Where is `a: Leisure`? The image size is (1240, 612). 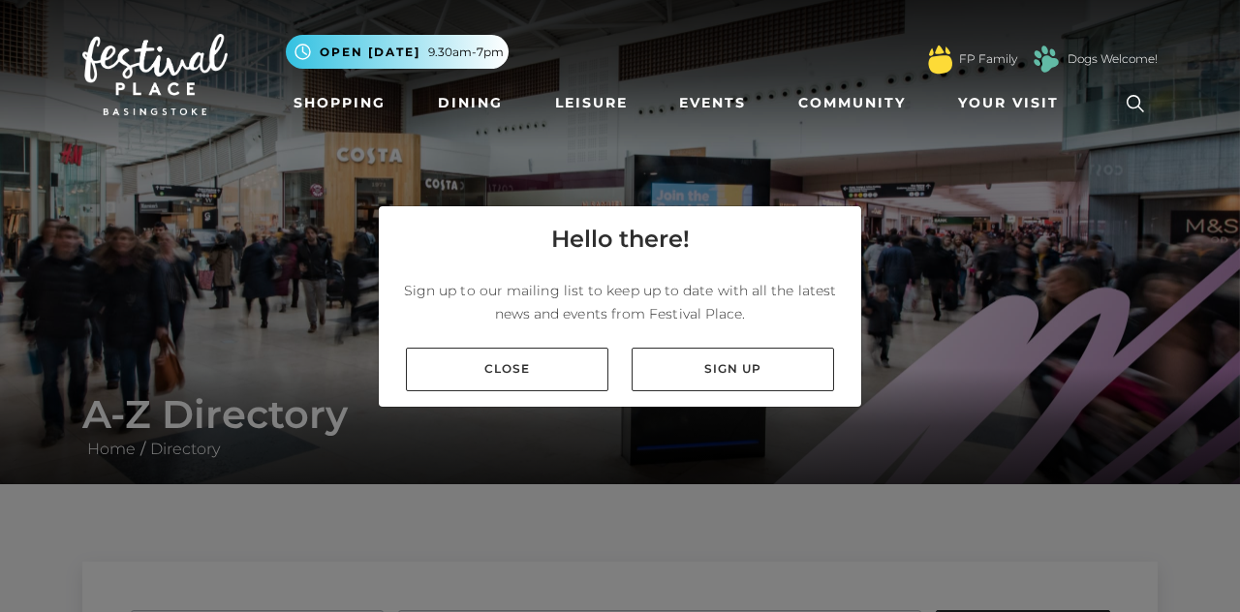 a: Leisure is located at coordinates (591, 103).